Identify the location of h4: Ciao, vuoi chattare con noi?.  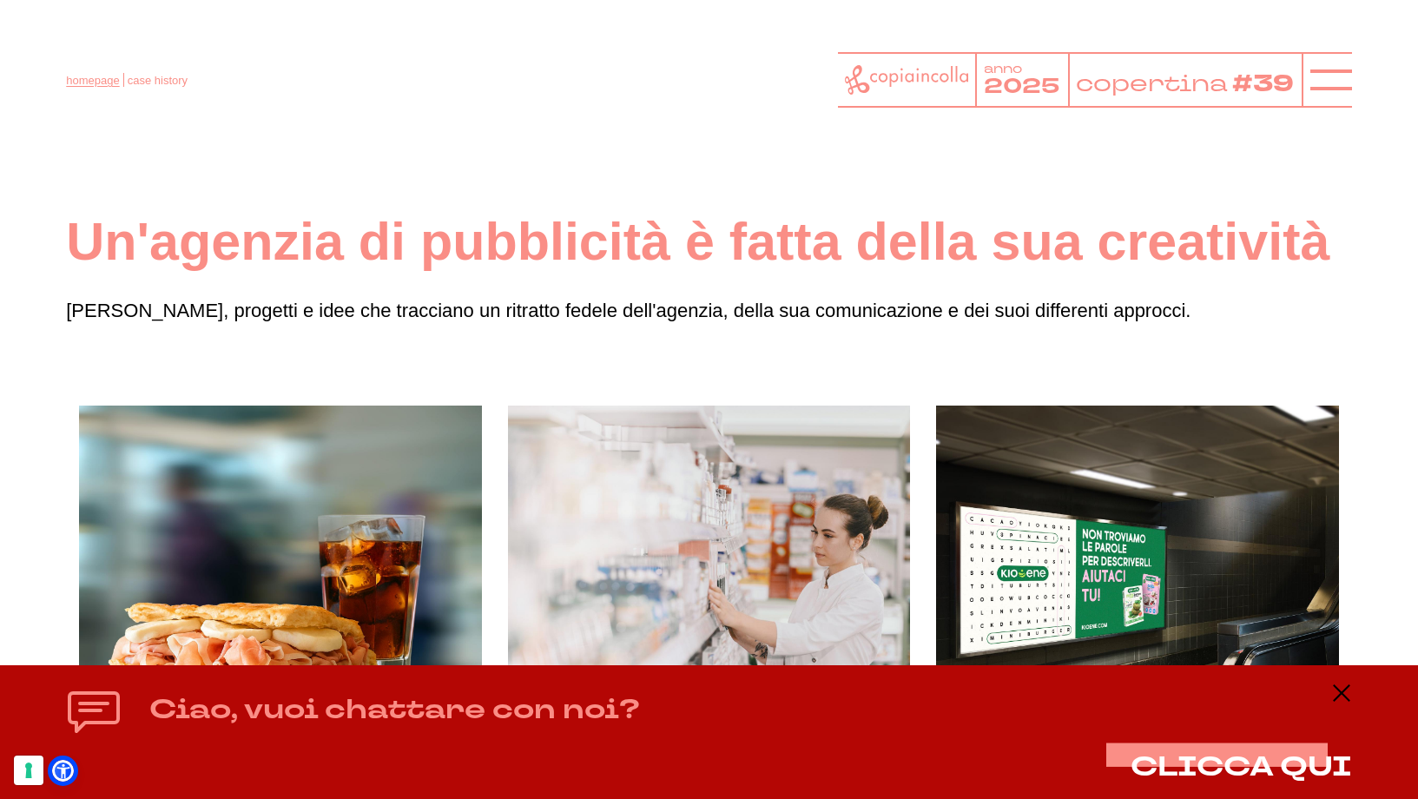
(394, 710).